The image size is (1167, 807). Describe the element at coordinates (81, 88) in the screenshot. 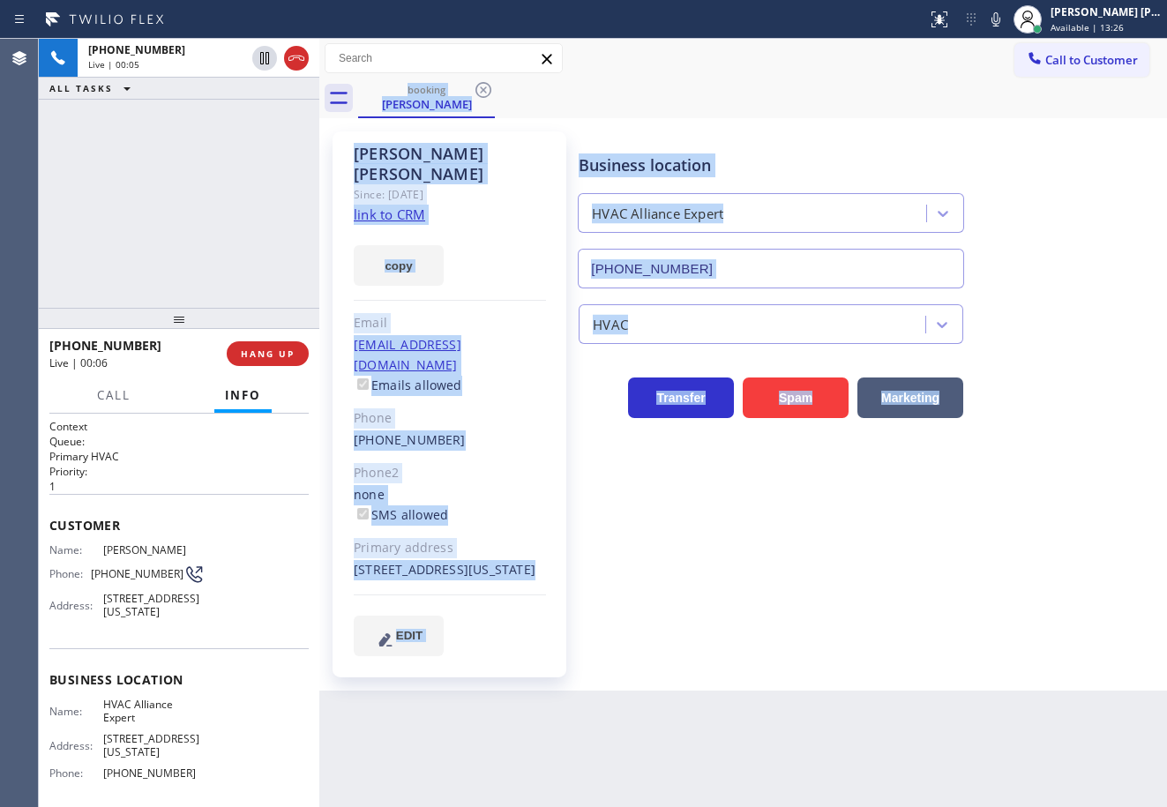

I see `span: ALL TASKS` at that location.